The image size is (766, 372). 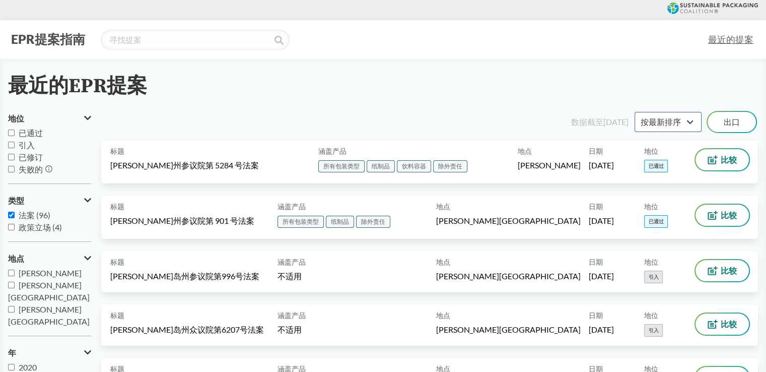 I want to click on font: 年, so click(x=12, y=352).